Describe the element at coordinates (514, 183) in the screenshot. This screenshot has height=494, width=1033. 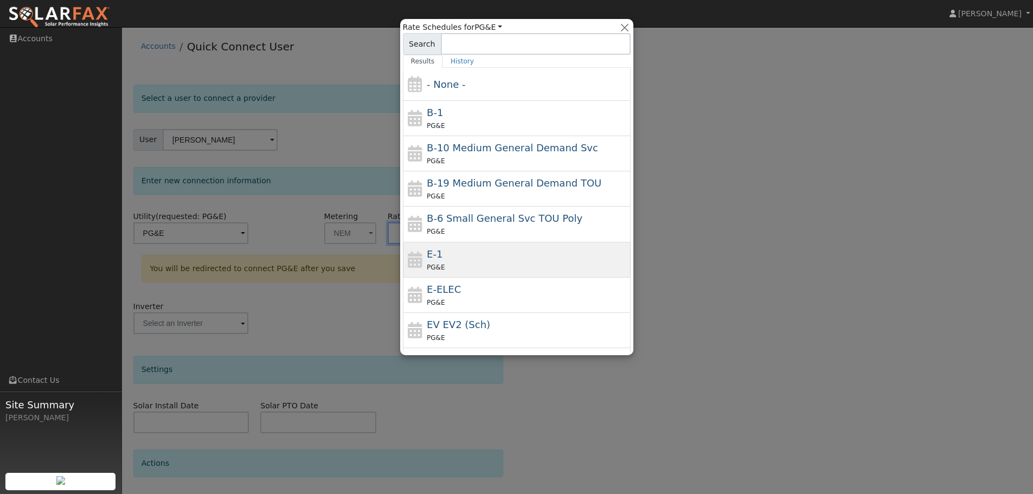
I see `span: B-19 Medium General Demand TOU (Secondary) Mandatory` at that location.